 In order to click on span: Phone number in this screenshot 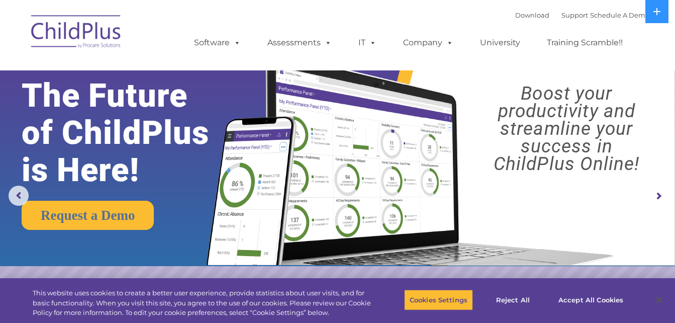, I will do `click(161, 111)`.